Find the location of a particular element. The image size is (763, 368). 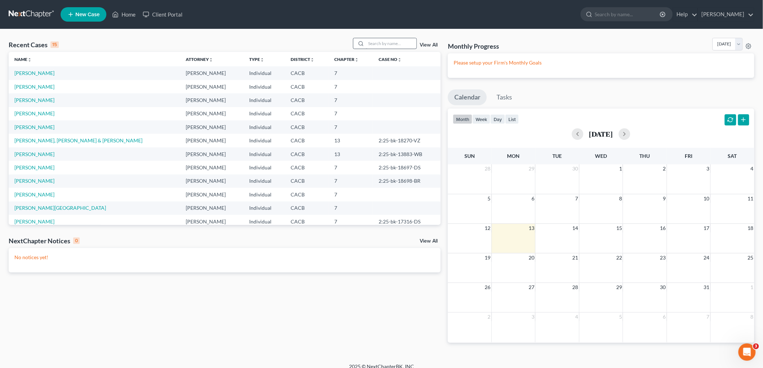

span: Sat is located at coordinates (732, 156).